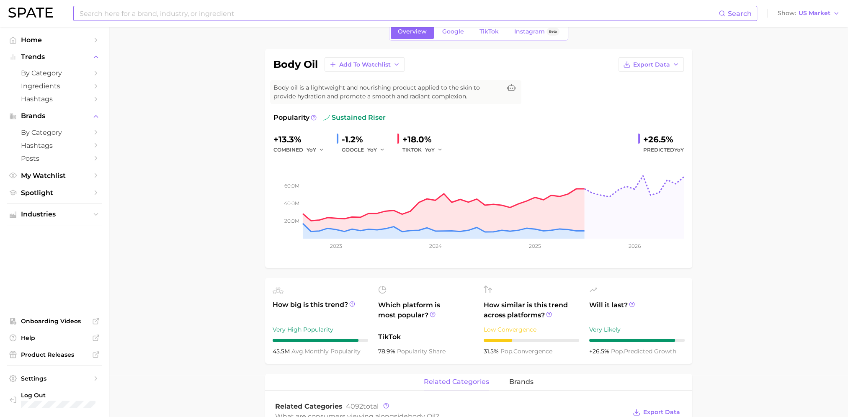 Image resolution: width=848 pixels, height=417 pixels. I want to click on span: convergence, so click(526, 351).